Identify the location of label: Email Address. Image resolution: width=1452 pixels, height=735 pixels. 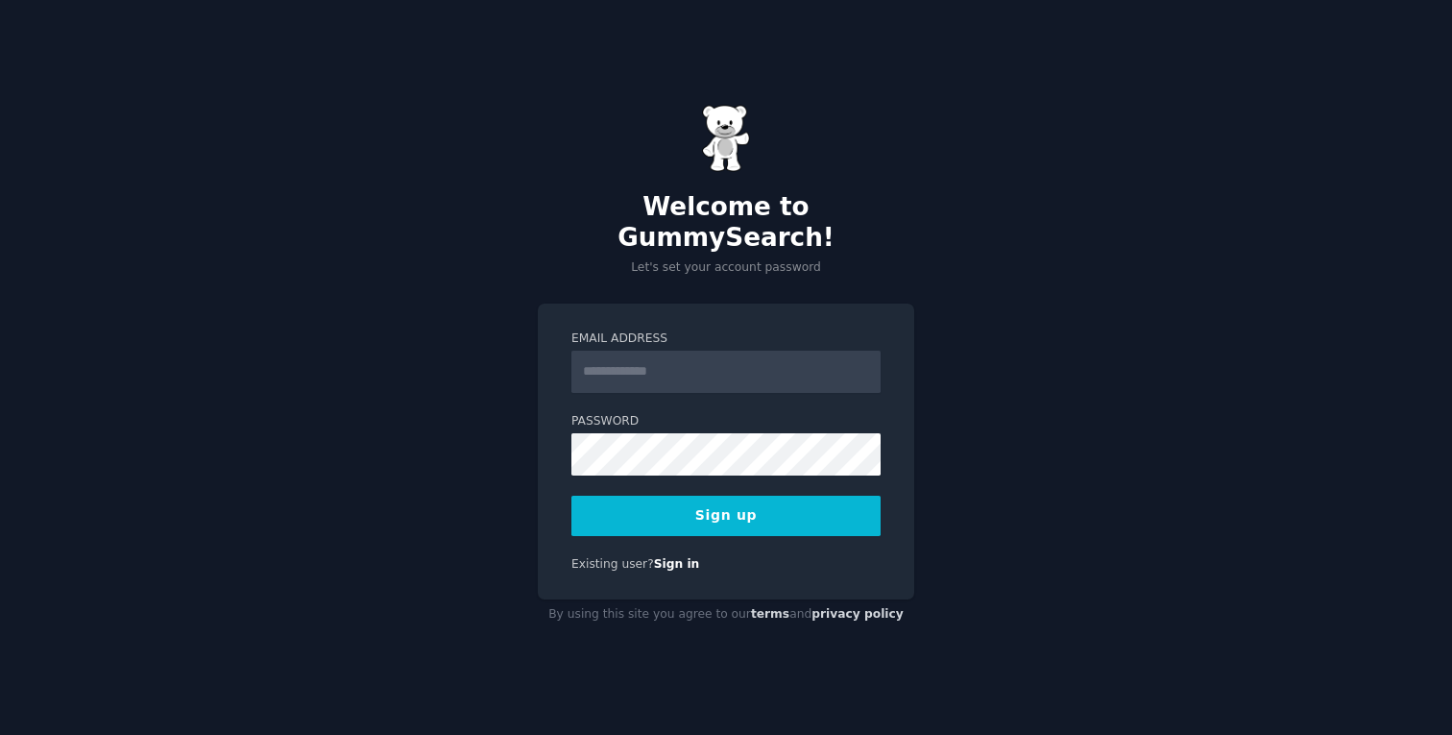
(726, 339).